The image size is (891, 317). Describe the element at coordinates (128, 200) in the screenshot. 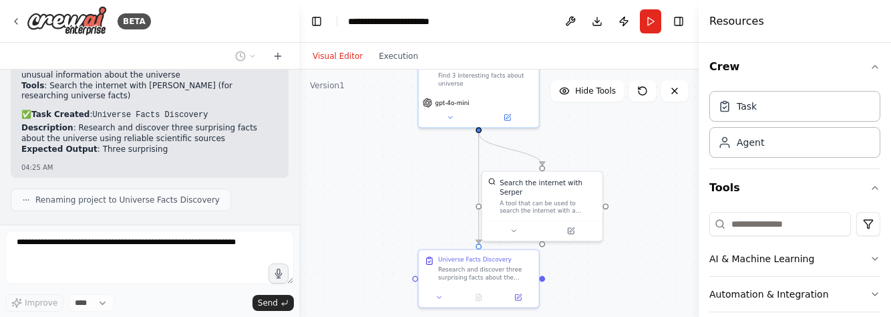

I see `span: Renaming project to Universe Facts Discovery` at that location.